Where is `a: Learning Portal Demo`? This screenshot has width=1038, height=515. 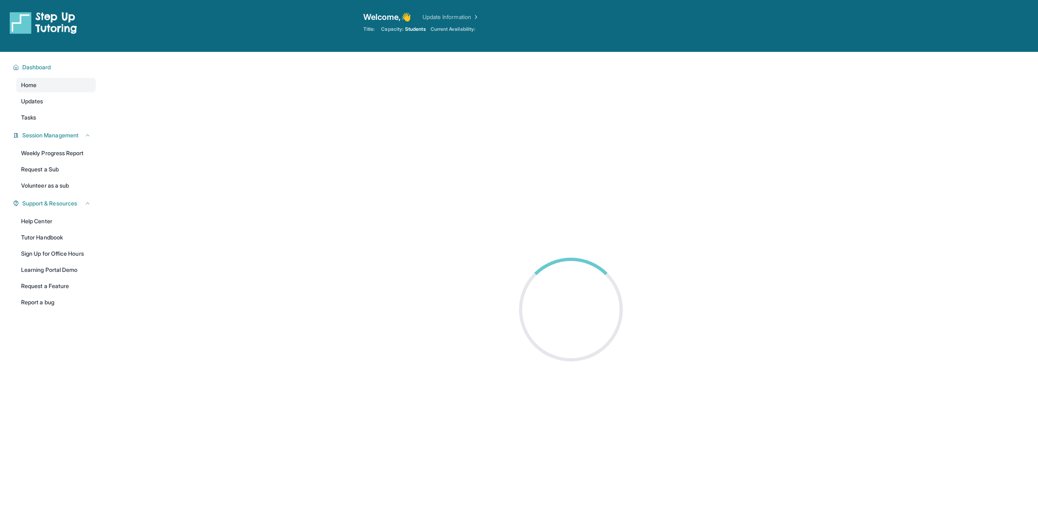
a: Learning Portal Demo is located at coordinates (56, 270).